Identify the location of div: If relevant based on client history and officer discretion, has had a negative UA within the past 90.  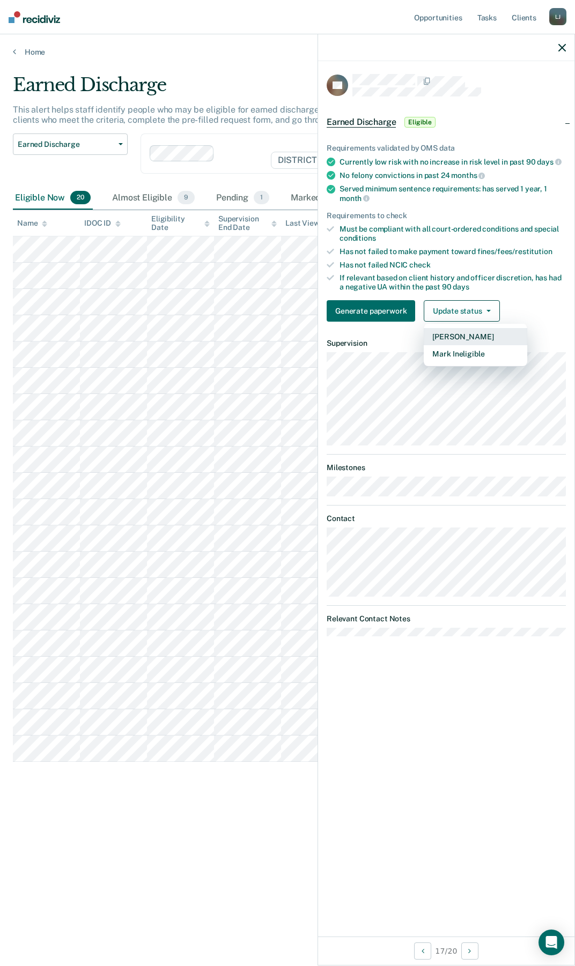
(452, 282).